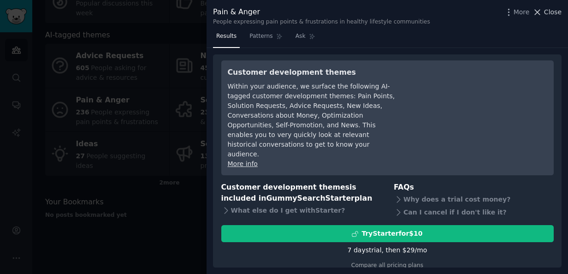 The width and height of the screenshot is (568, 274). Describe the element at coordinates (301, 211) in the screenshot. I see `div: What else do I get with Starter ?` at that location.